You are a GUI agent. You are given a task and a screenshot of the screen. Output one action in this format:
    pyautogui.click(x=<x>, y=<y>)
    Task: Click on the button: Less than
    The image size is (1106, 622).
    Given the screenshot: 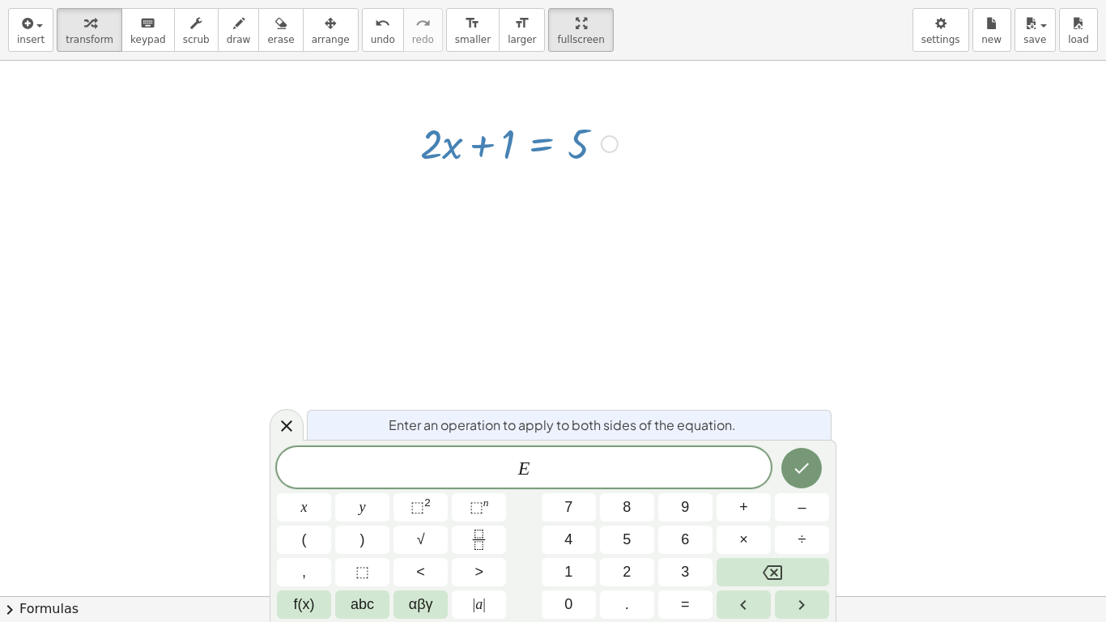 What is the action you would take?
    pyautogui.click(x=420, y=572)
    